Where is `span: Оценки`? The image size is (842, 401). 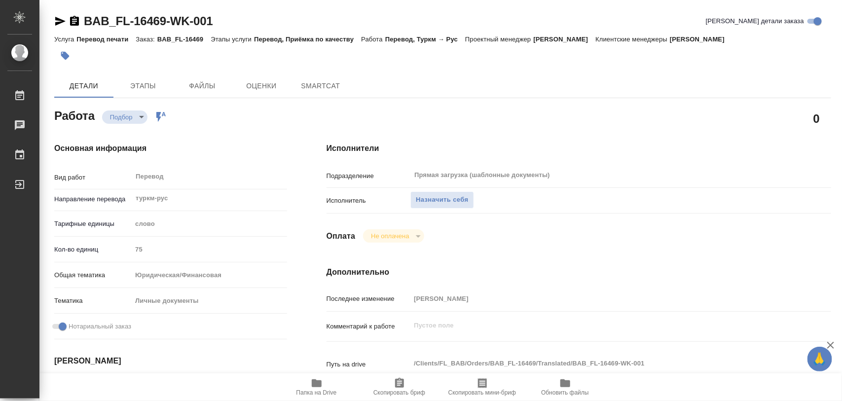 span: Оценки is located at coordinates (261, 86).